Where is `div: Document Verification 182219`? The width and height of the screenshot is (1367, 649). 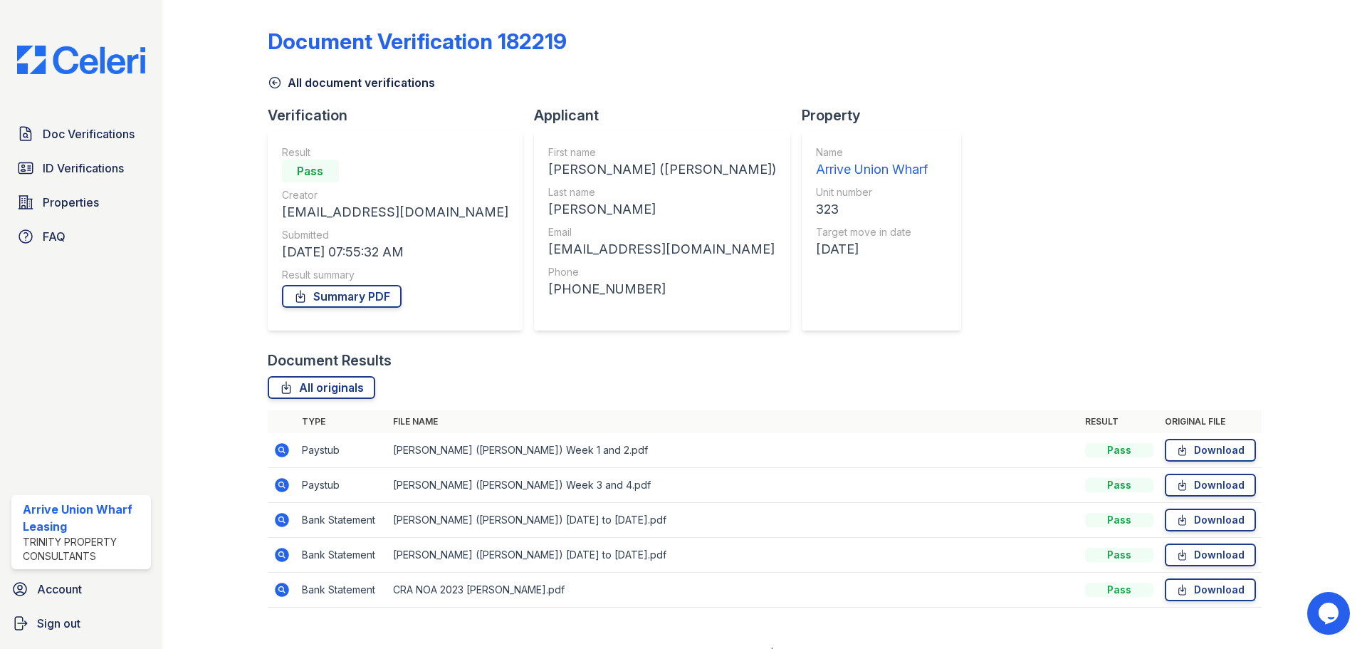 div: Document Verification 182219 is located at coordinates (417, 41).